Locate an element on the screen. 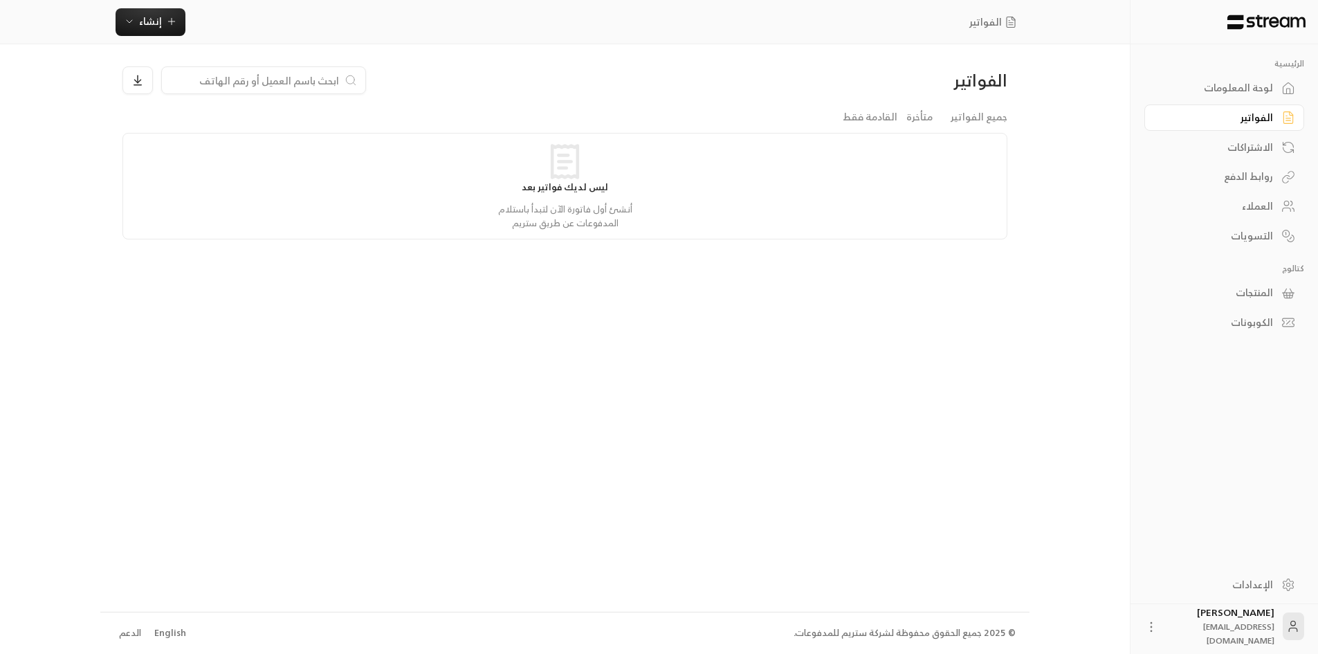  a: المنتجات is located at coordinates (1224, 293).